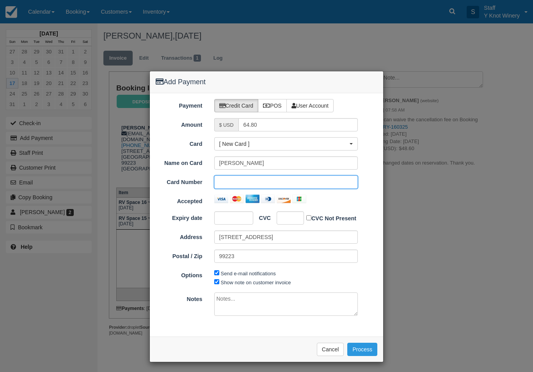  Describe the element at coordinates (284, 144) in the screenshot. I see `span: [ New Card ]` at that location.